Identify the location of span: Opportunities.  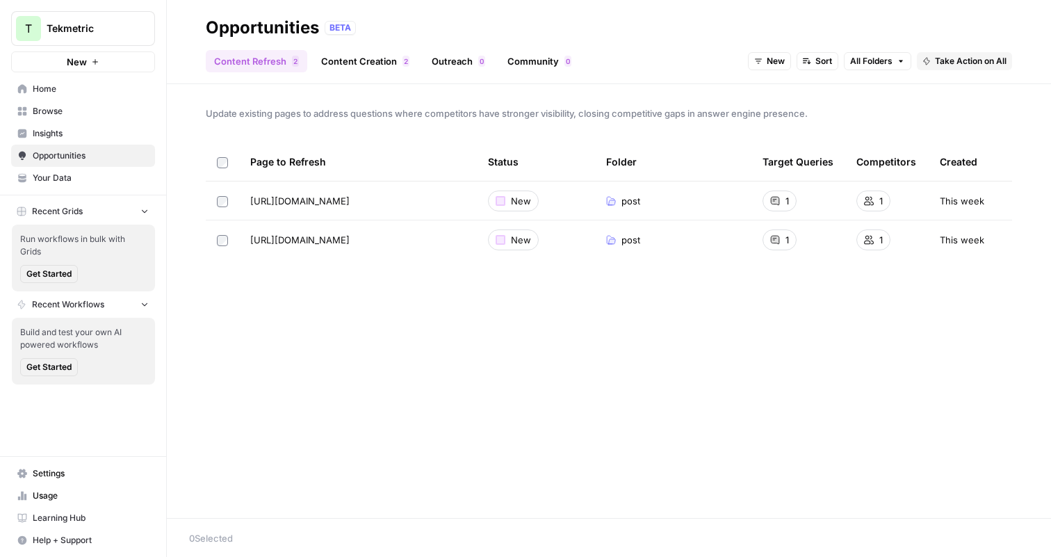
(90, 156).